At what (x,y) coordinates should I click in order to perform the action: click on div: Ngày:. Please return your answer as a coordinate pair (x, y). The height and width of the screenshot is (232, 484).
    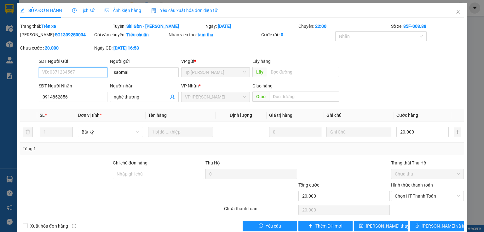
    Looking at the image, I should click on (251, 26).